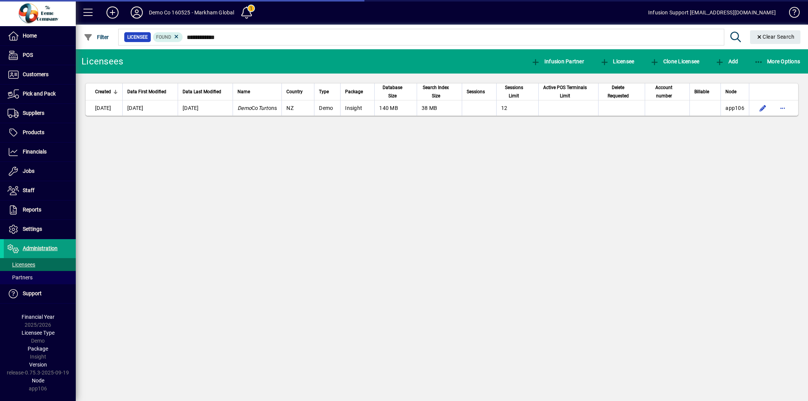 Image resolution: width=808 pixels, height=401 pixels. Describe the element at coordinates (396, 92) in the screenshot. I see `div: Database Size` at that location.